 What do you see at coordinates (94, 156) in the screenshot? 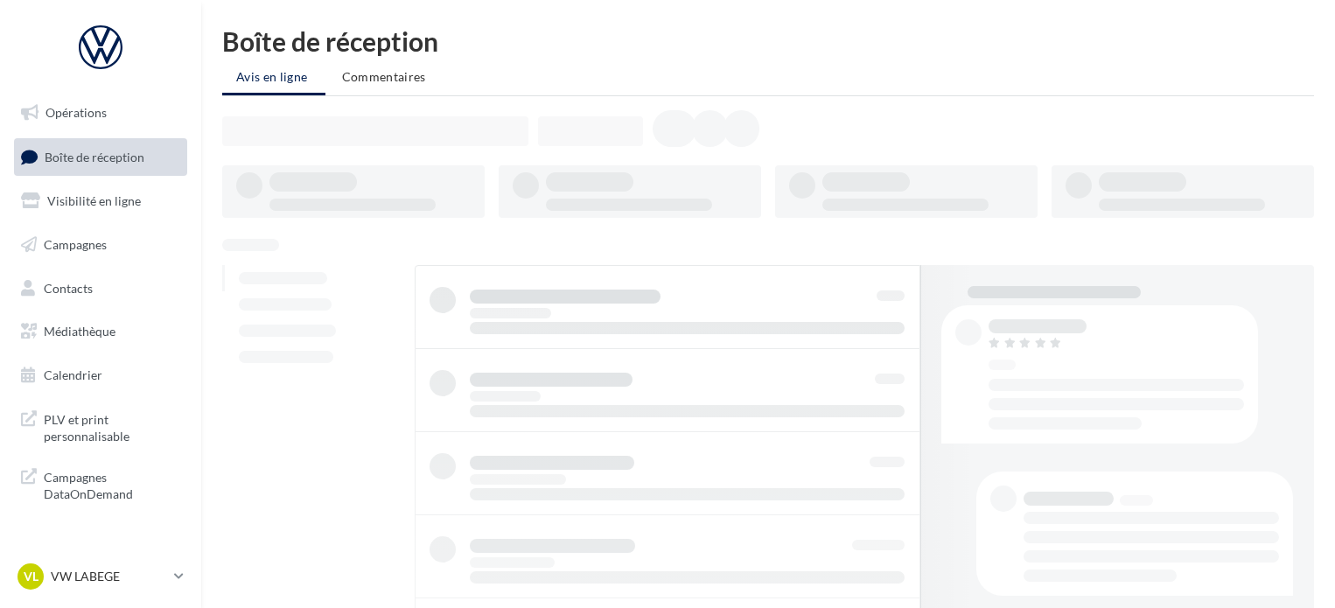
I see `span: Boîte de réception` at bounding box center [94, 156].